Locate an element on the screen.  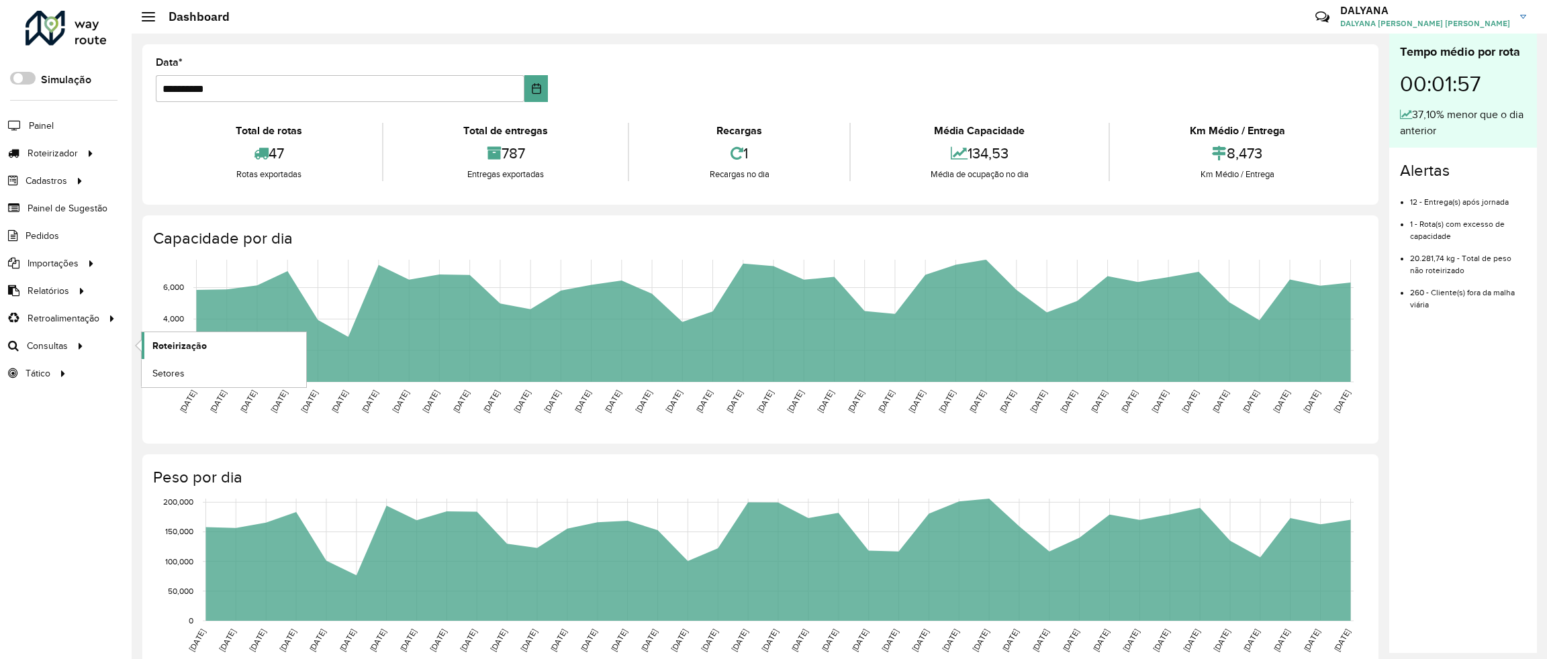
div: 787 is located at coordinates (506, 153).